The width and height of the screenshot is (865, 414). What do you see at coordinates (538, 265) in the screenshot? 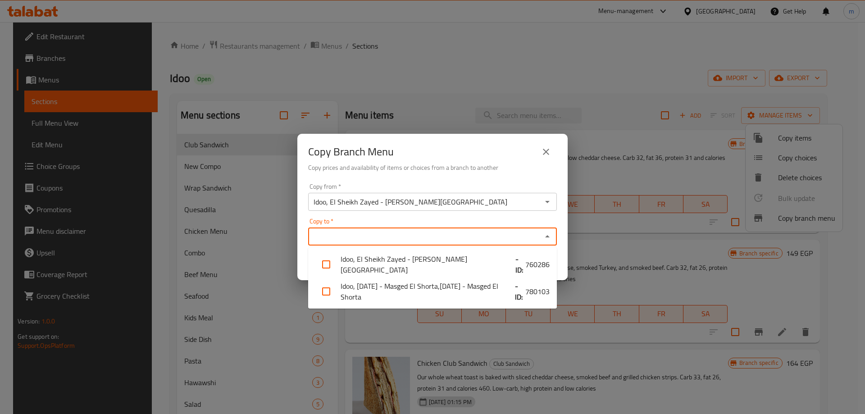
I see `span: 760286` at bounding box center [538, 265].